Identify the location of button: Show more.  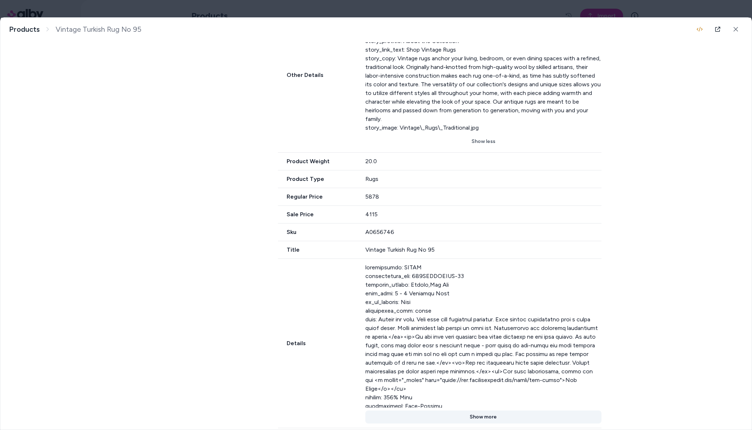
(483, 417).